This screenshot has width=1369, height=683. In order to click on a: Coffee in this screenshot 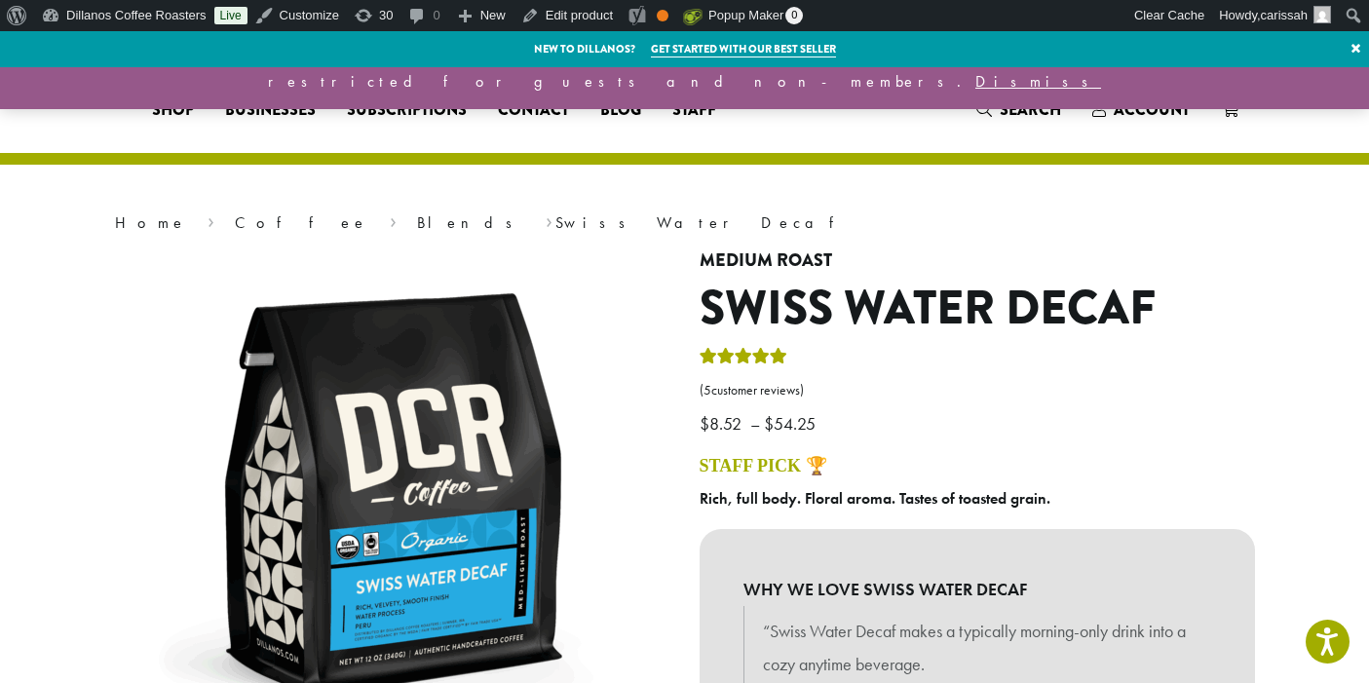, I will do `click(301, 222)`.